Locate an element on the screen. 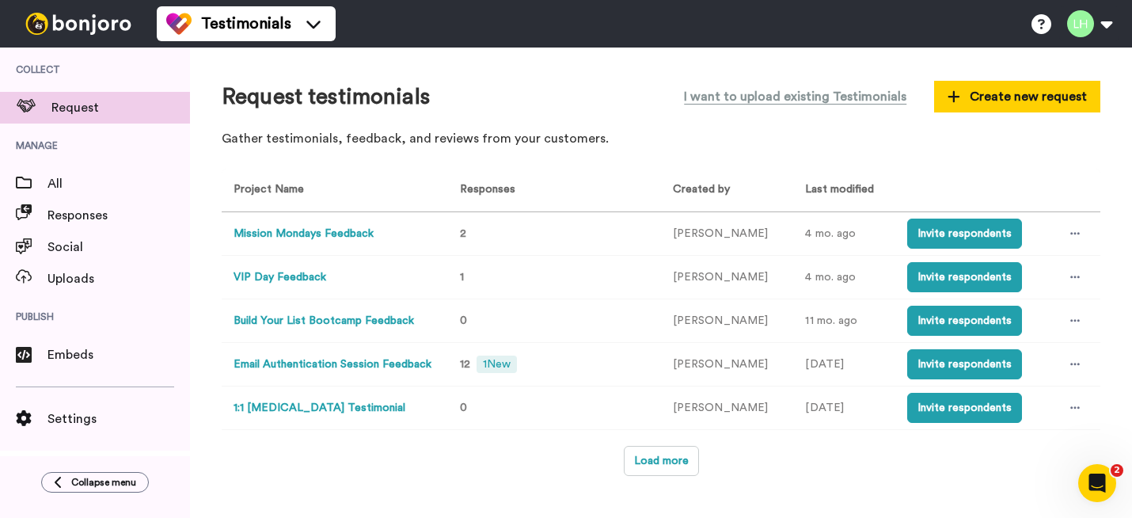 This screenshot has height=518, width=1132. span: 1 is located at coordinates (462, 277).